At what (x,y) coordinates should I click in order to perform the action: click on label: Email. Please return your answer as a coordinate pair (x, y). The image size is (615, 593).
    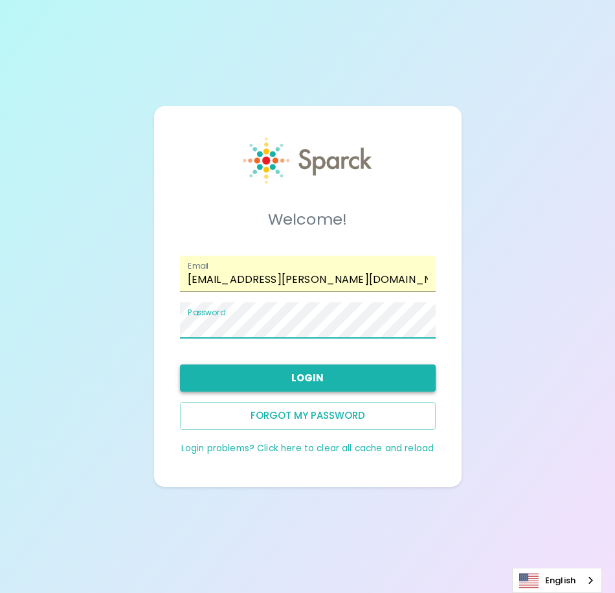
    Looking at the image, I should click on (198, 265).